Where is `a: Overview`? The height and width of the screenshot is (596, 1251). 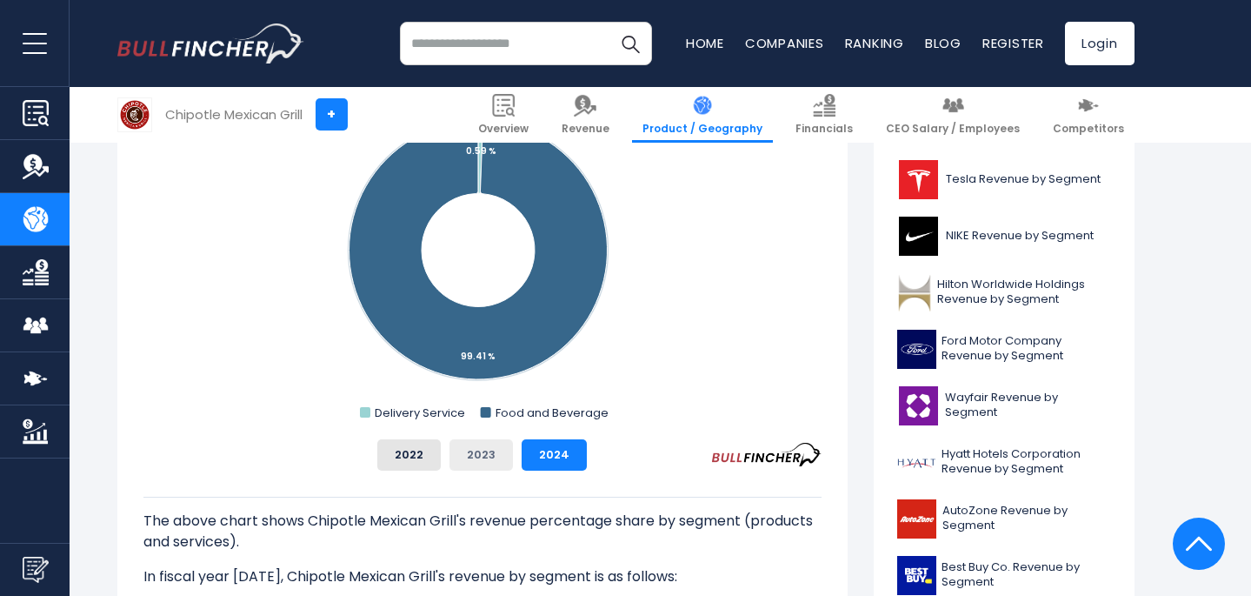
a: Overview is located at coordinates (503, 115).